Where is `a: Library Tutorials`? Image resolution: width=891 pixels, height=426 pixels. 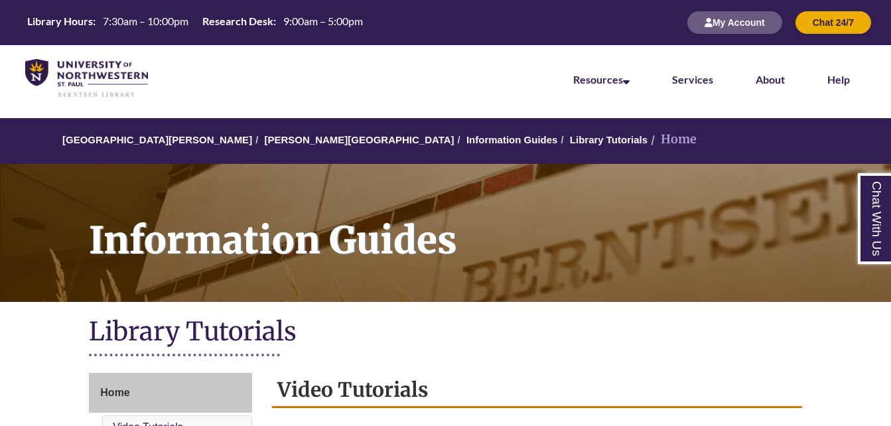 a: Library Tutorials is located at coordinates (609, 139).